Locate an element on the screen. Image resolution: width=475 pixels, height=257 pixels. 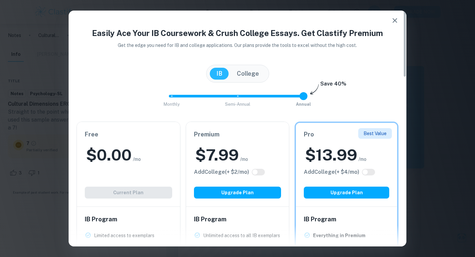
span: Annual is located at coordinates (304, 104).